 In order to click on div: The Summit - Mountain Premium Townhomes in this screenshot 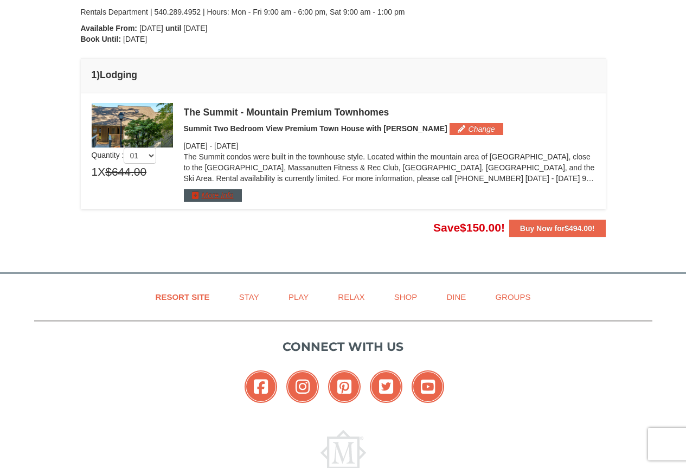, I will do `click(389, 112)`.